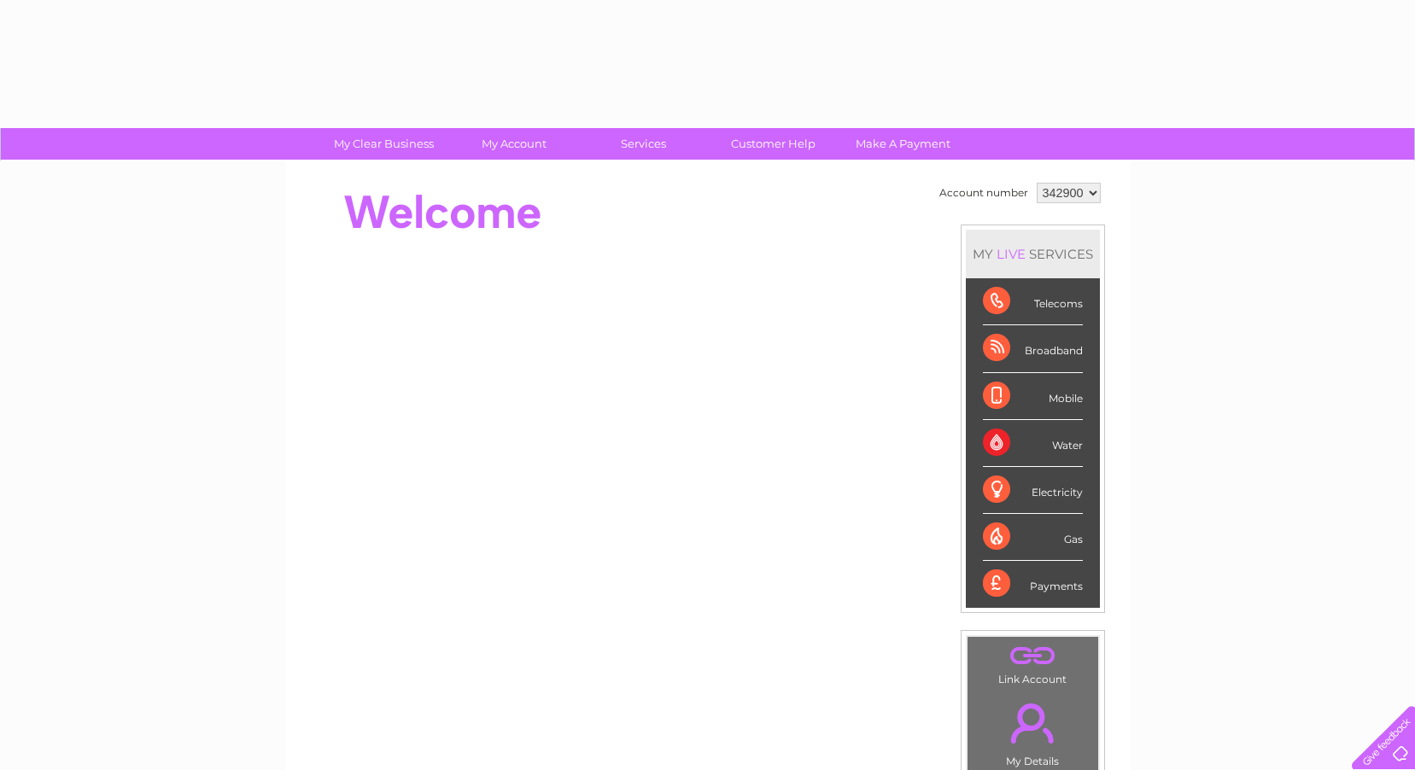  I want to click on div: Gas, so click(1033, 537).